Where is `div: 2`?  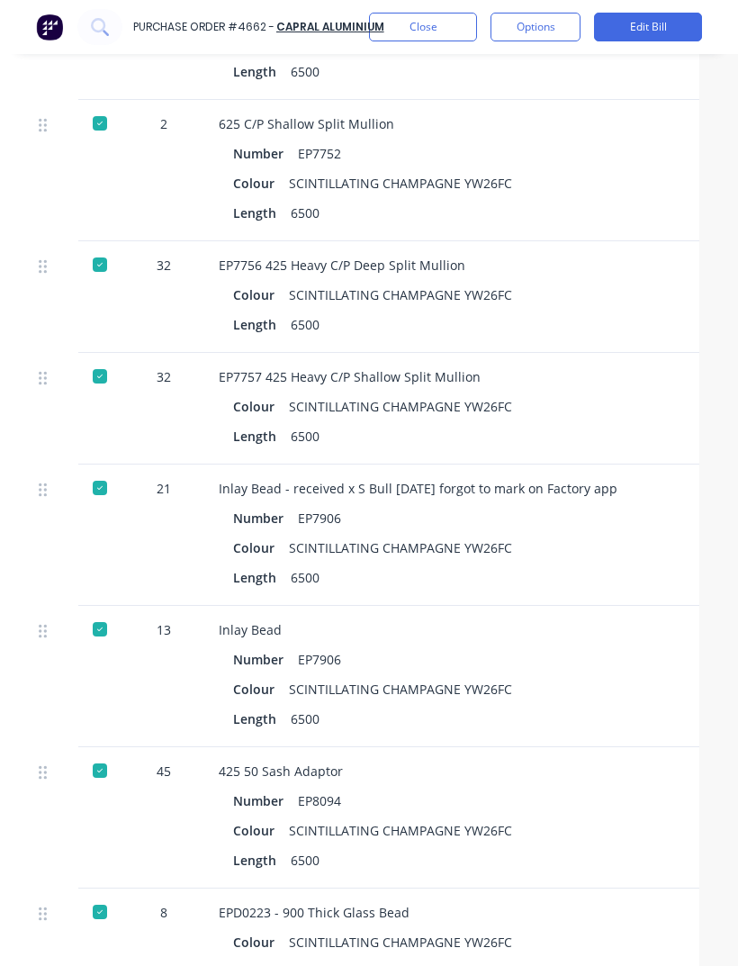 div: 2 is located at coordinates (164, 123).